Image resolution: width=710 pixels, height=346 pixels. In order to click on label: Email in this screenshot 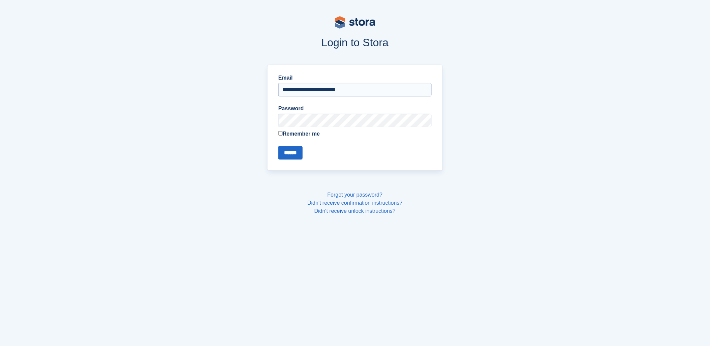, I will do `click(355, 78)`.